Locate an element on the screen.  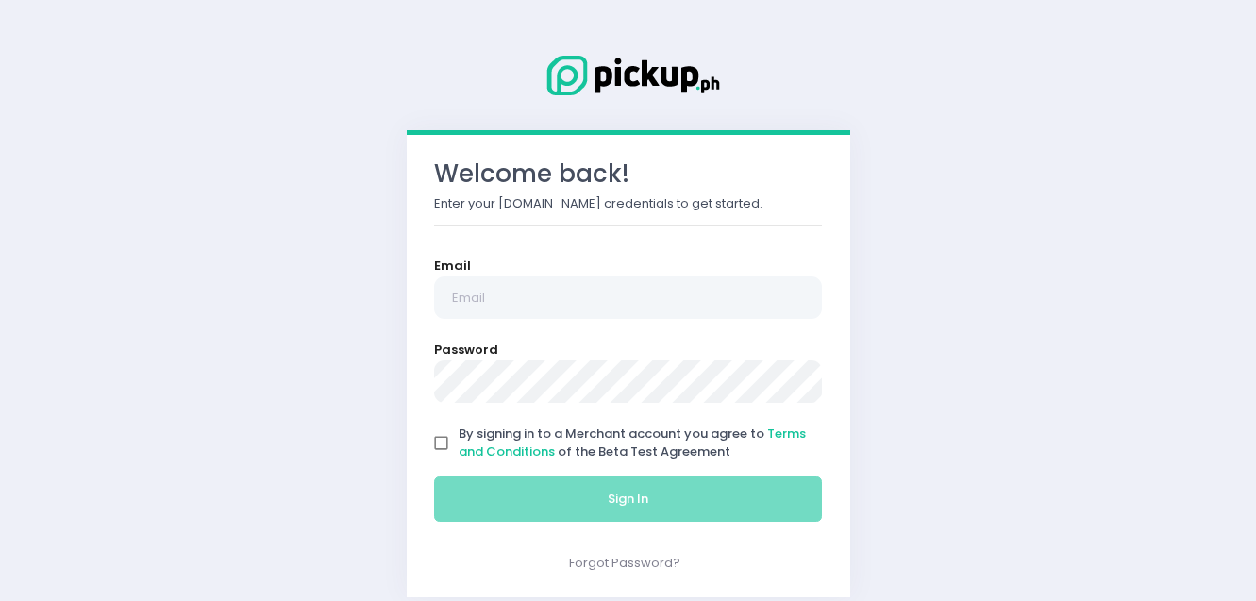
input: Email is located at coordinates (629, 298).